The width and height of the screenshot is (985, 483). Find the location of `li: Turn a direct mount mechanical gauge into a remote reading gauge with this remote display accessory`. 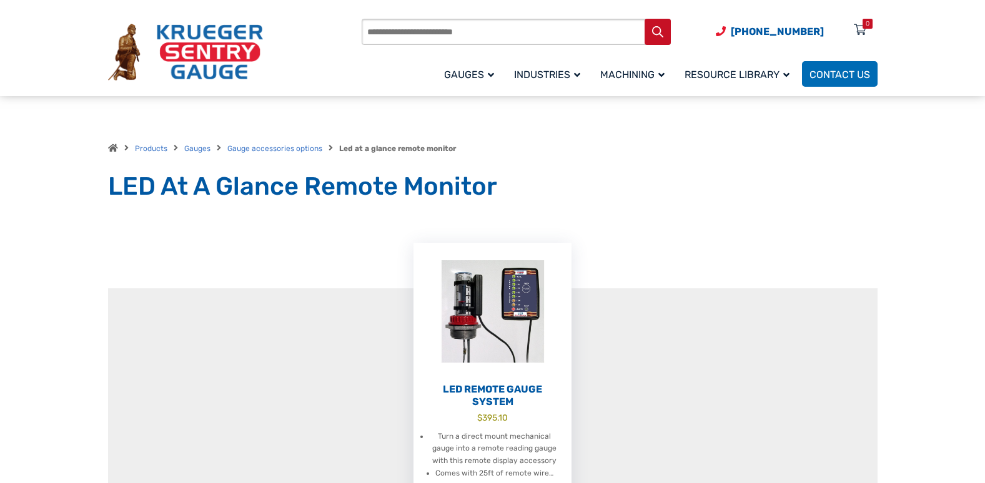

li: Turn a direct mount mechanical gauge into a remote reading gauge with this remote display accessory is located at coordinates (494, 450).